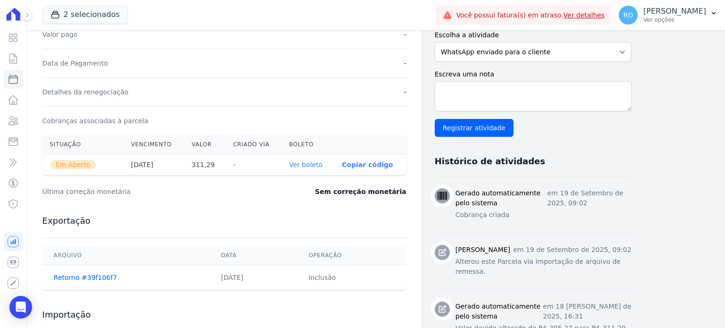 This screenshot has height=328, width=725. I want to click on p: Ver opções, so click(674, 20).